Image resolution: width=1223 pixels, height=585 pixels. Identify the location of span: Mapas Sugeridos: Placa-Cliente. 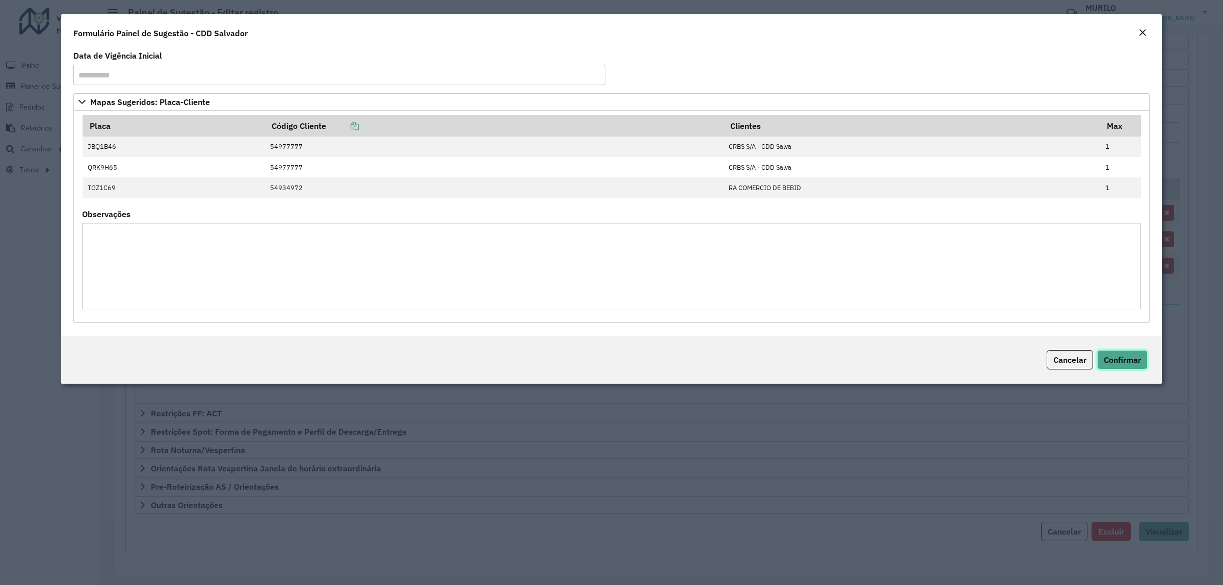
(150, 102).